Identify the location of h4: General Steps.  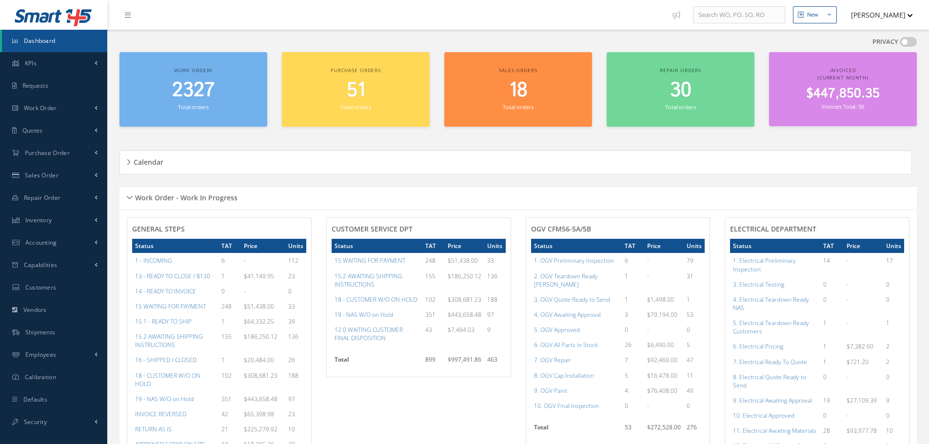
(219, 229).